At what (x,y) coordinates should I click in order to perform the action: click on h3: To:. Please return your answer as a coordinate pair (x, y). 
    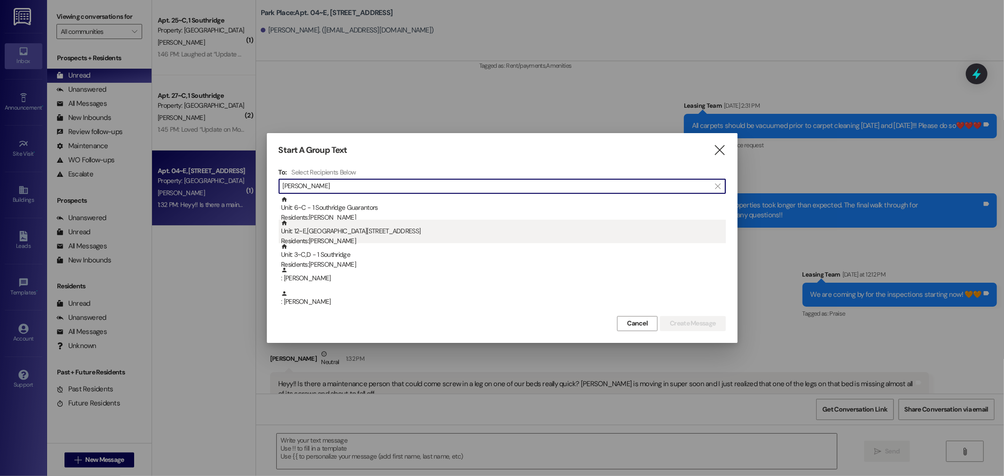
    Looking at the image, I should click on (283, 172).